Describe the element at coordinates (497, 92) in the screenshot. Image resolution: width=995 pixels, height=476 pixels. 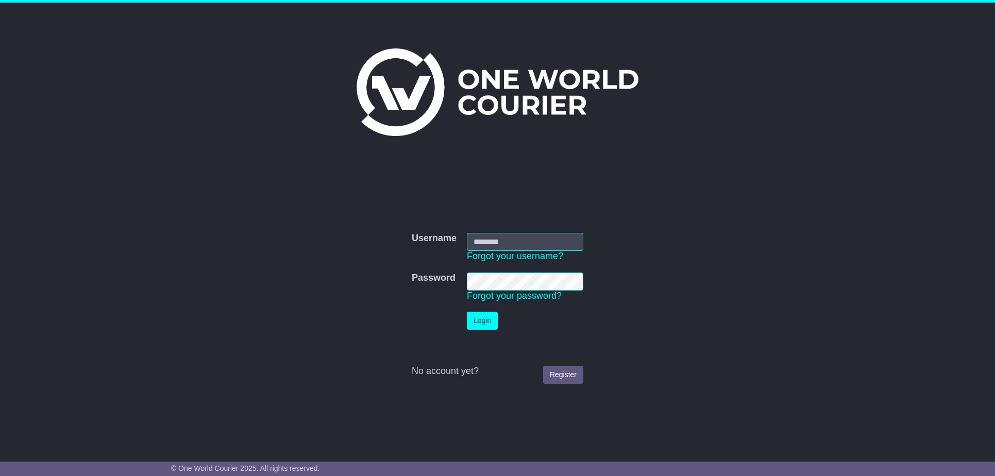
I see `img: One World` at that location.